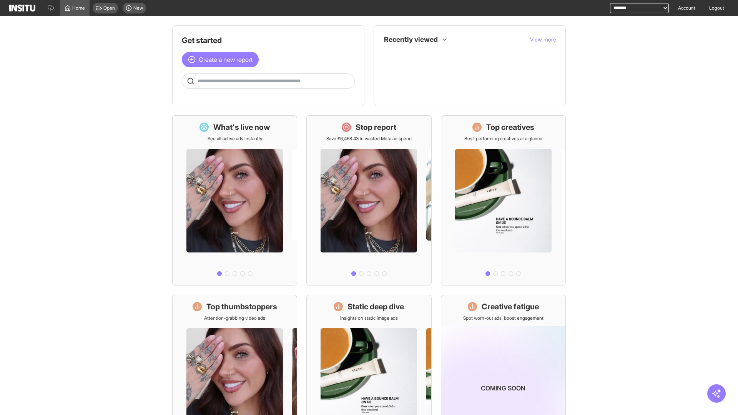  Describe the element at coordinates (376, 127) in the screenshot. I see `h1: Stop report` at that location.